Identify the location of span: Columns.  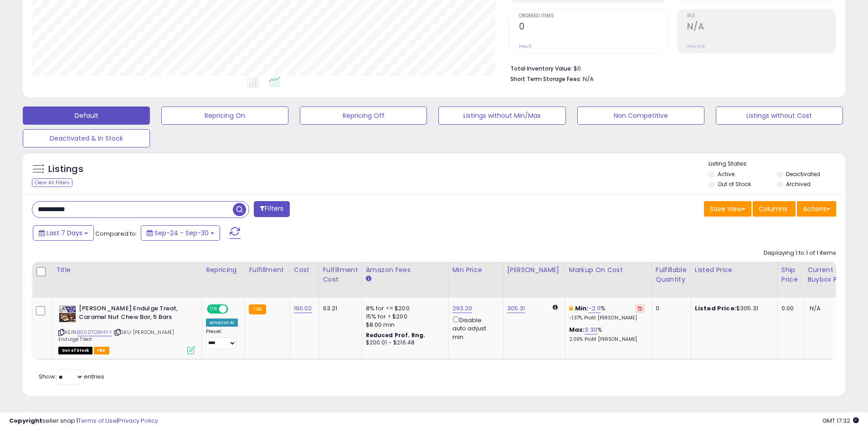
(772, 209).